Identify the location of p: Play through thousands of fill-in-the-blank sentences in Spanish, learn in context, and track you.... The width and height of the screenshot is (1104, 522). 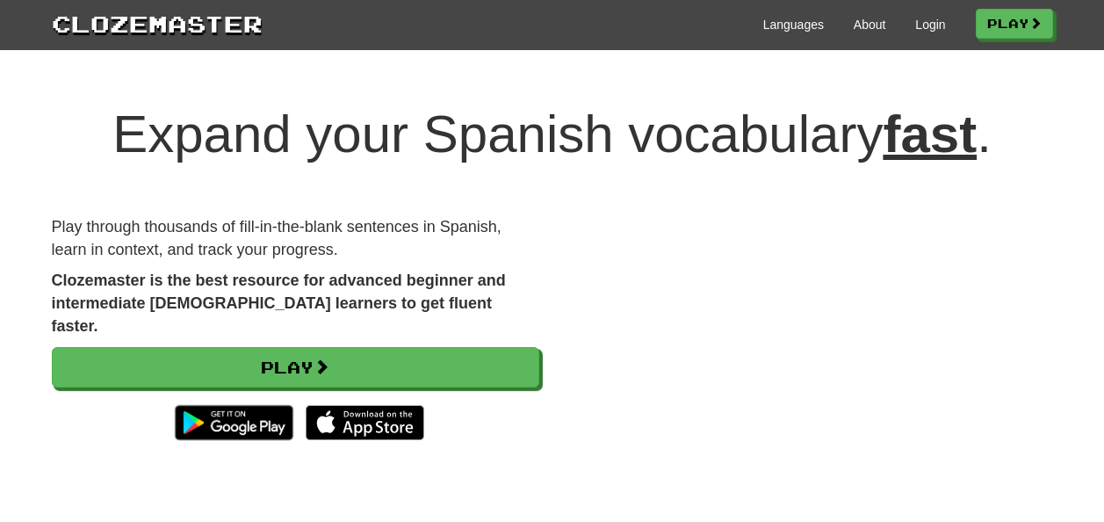
(295, 238).